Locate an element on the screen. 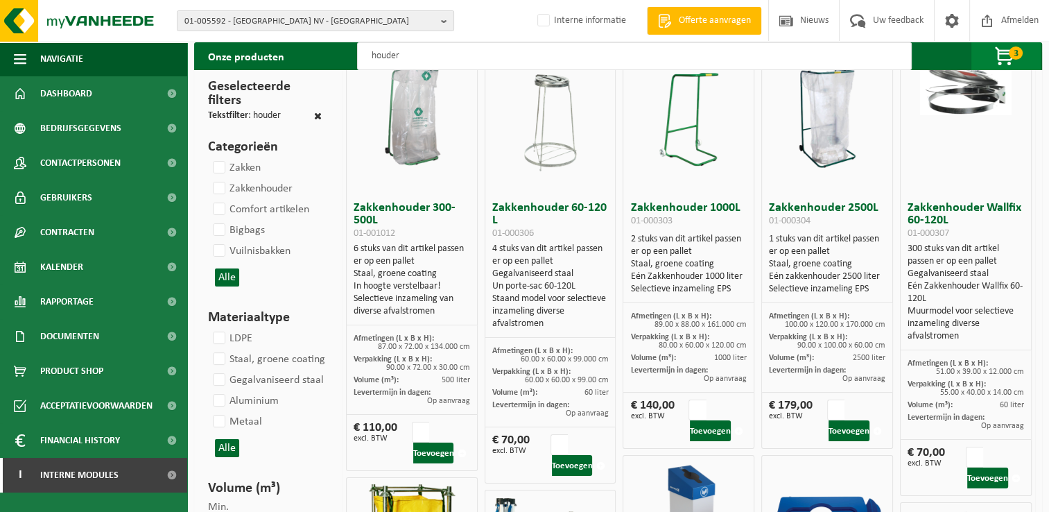 The width and height of the screenshot is (1049, 512). img: 01-000307 is located at coordinates (966, 85).